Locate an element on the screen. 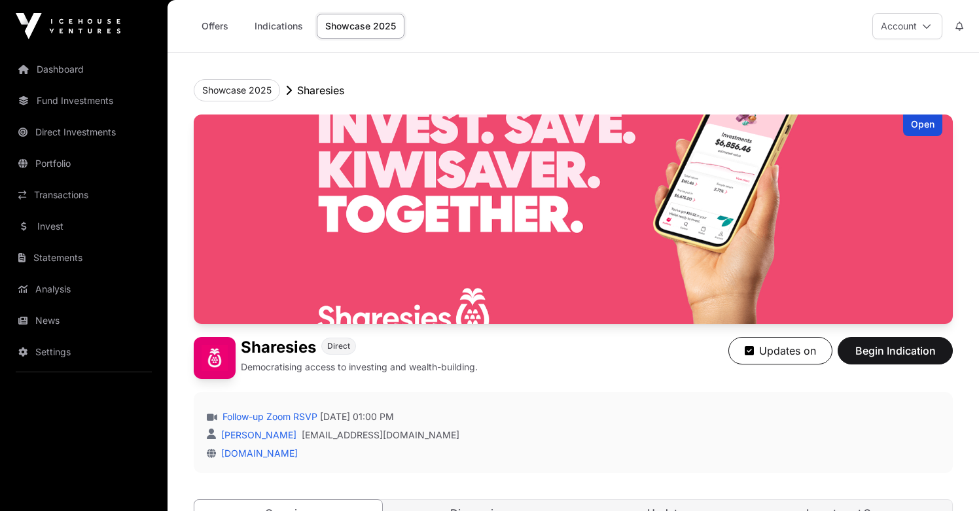 This screenshot has width=979, height=511. h1: Sharesies is located at coordinates (278, 348).